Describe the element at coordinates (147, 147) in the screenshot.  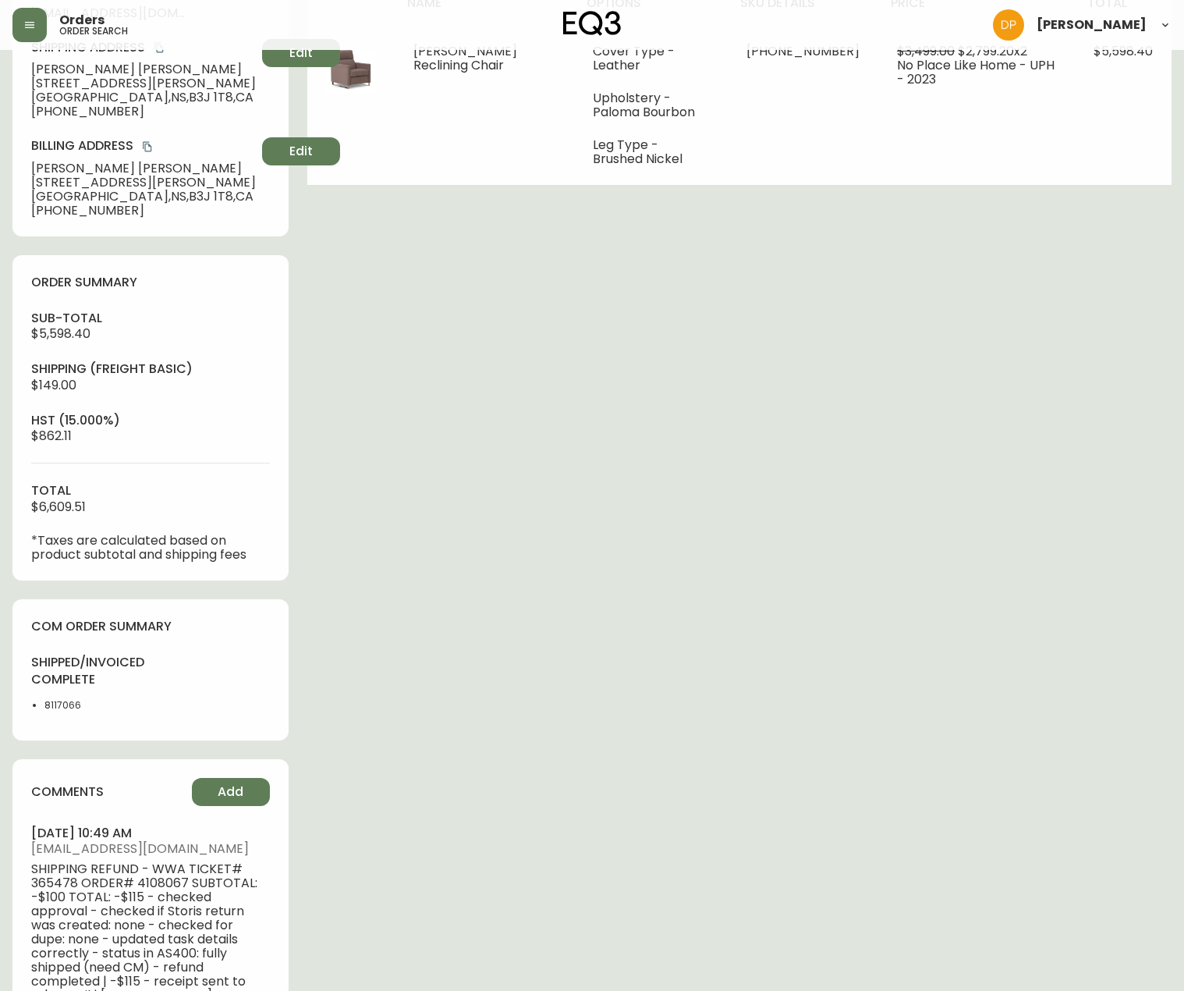
I see `button: copy` at that location.